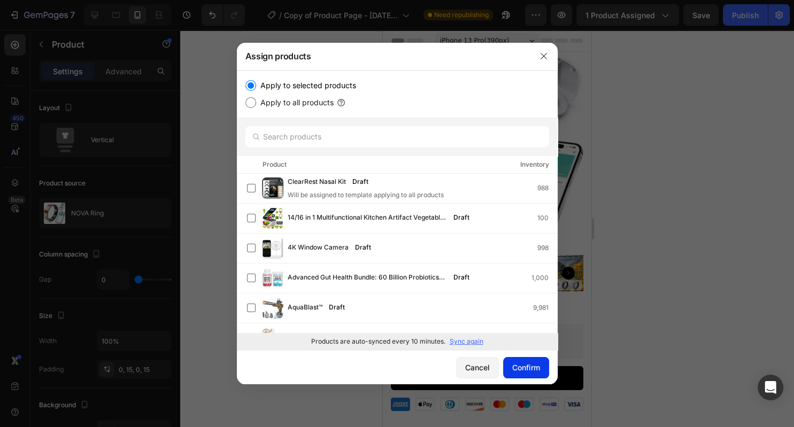 This screenshot has width=794, height=427. I want to click on input: Search products, so click(397, 137).